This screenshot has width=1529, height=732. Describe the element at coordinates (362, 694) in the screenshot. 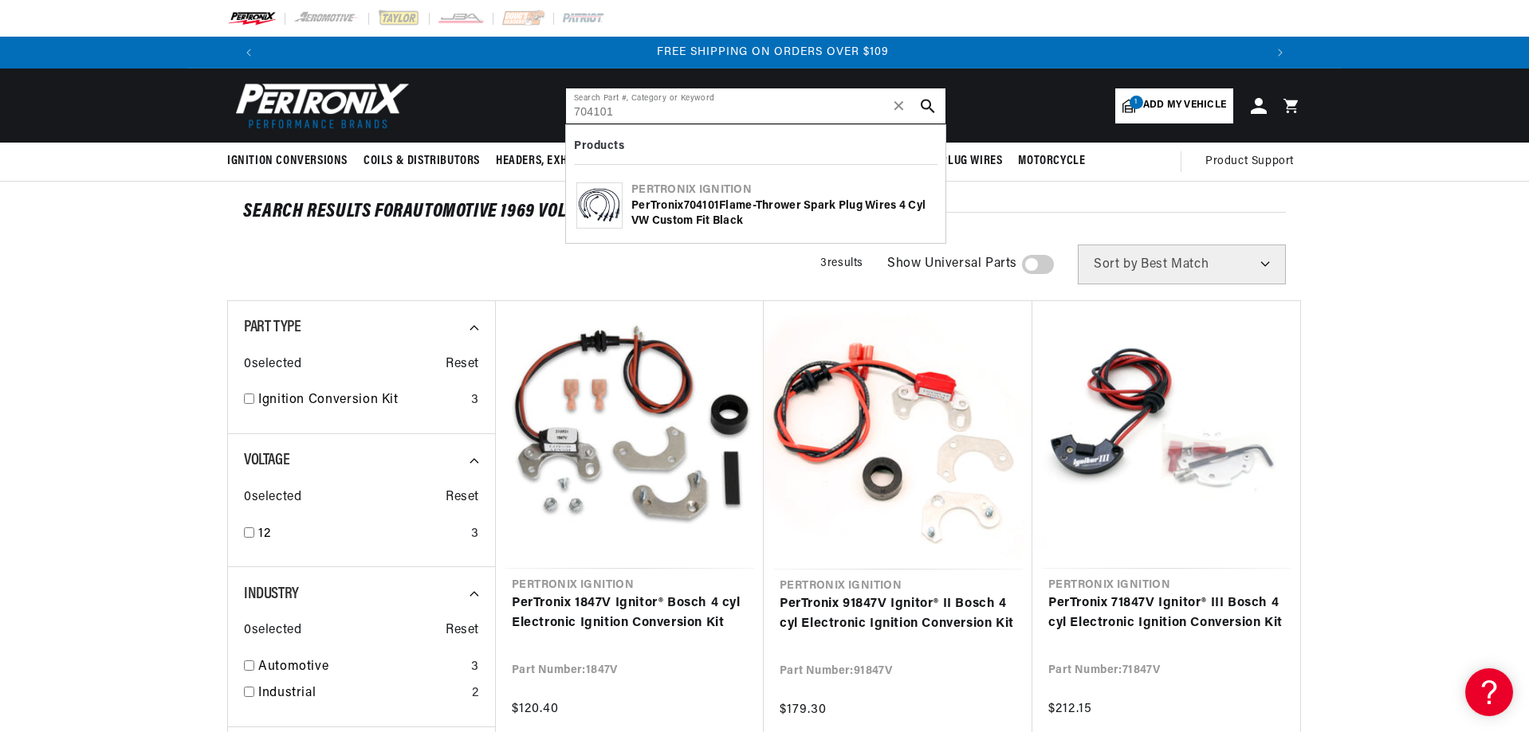

I see `a: Industrial` at that location.